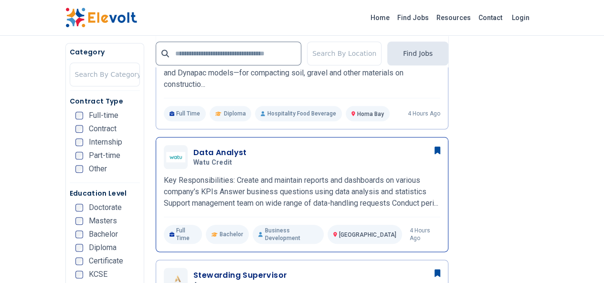  Describe the element at coordinates (106, 261) in the screenshot. I see `span: Certificate` at that location.